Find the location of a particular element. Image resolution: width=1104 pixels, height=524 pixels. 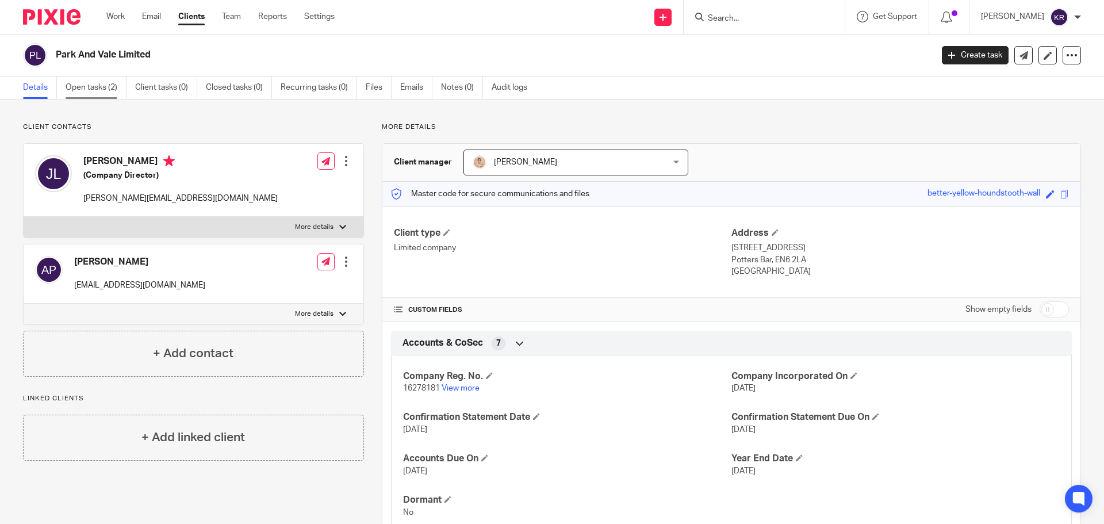

label: Show empty fields is located at coordinates (998, 309).